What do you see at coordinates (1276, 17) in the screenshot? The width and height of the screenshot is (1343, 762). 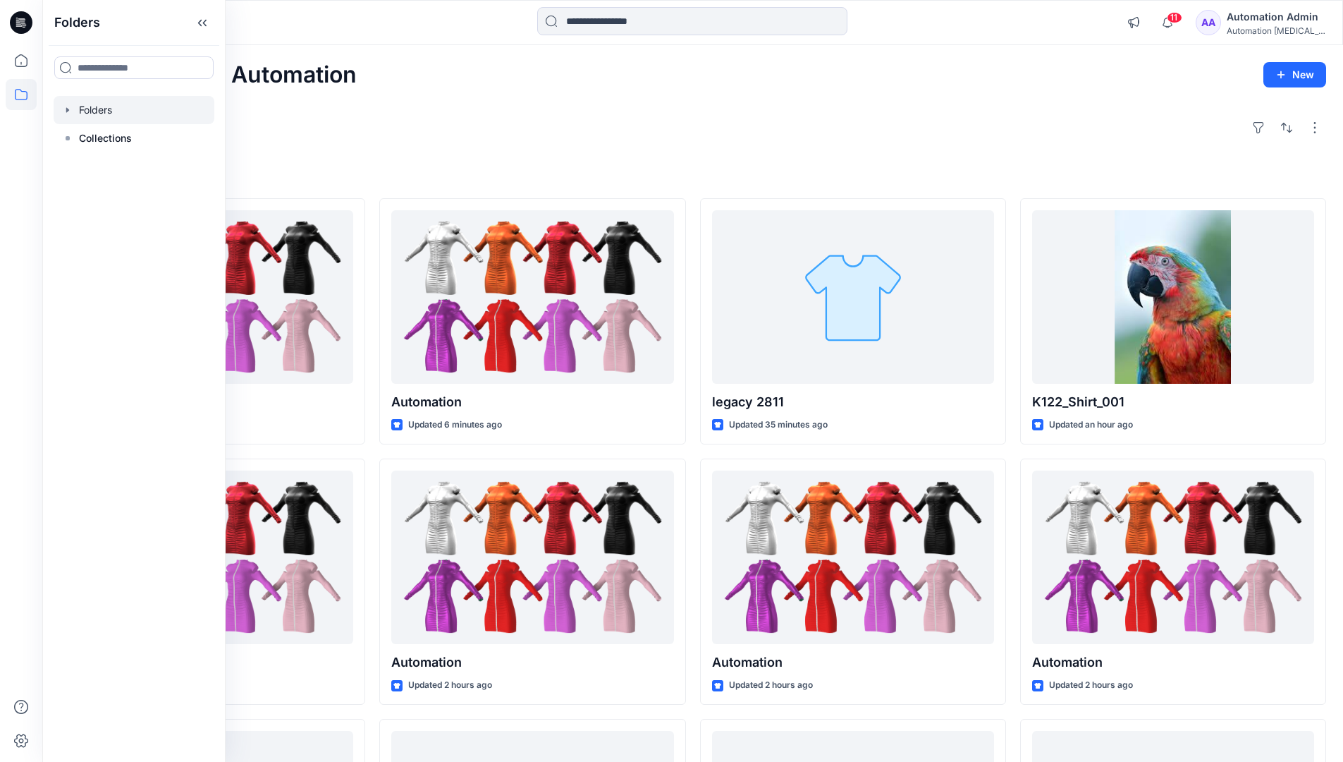 I see `div: Automation Admin` at bounding box center [1276, 17].